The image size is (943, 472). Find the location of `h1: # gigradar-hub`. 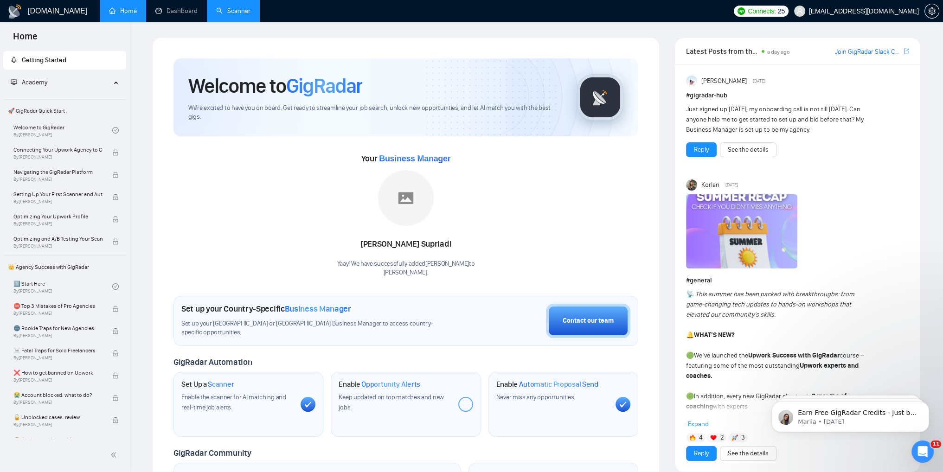

h1: # gigradar-hub is located at coordinates (797, 96).